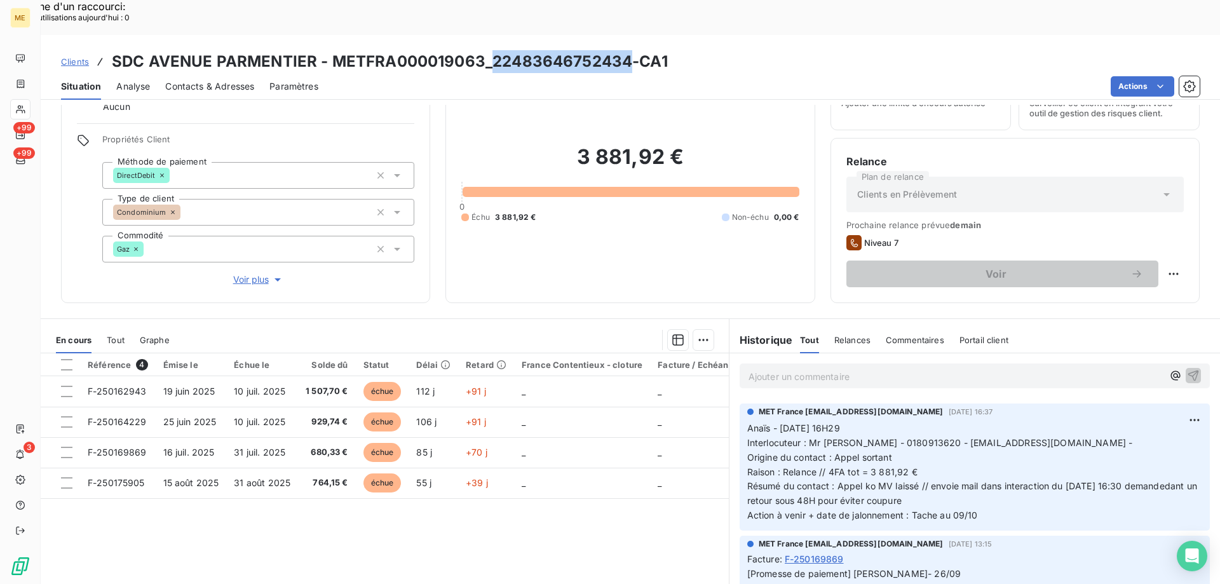 The height and width of the screenshot is (584, 1220). What do you see at coordinates (761, 340) in the screenshot?
I see `h6: Historique` at bounding box center [761, 340].